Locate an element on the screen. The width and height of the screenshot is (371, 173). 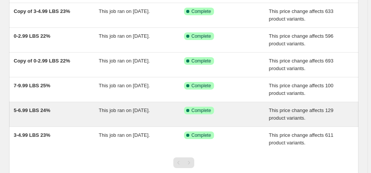
span: This price change affects 100 product variants. is located at coordinates (301, 89).